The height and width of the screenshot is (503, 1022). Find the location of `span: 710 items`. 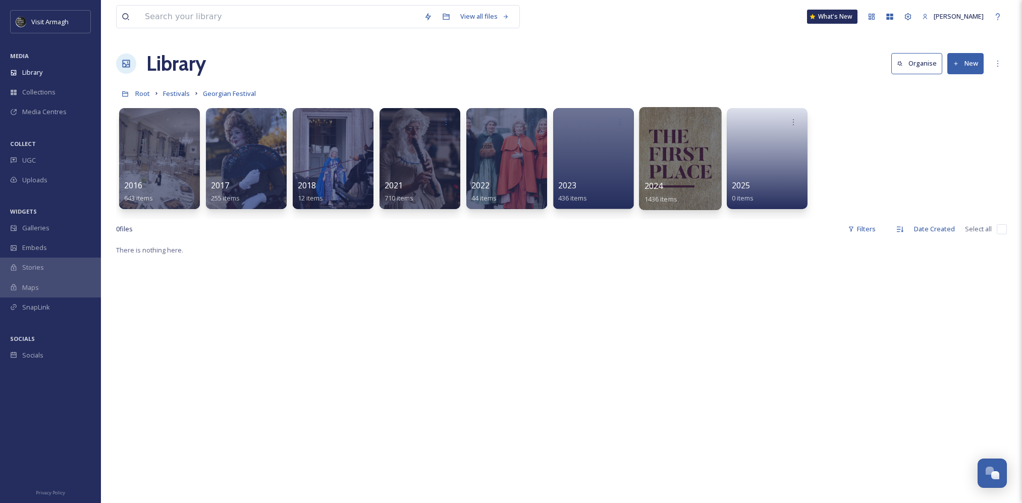

span: 710 items is located at coordinates (399, 198).